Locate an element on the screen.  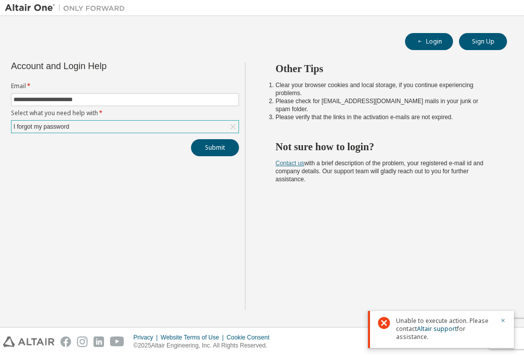
label: Select what you need help with is located at coordinates (125, 113).